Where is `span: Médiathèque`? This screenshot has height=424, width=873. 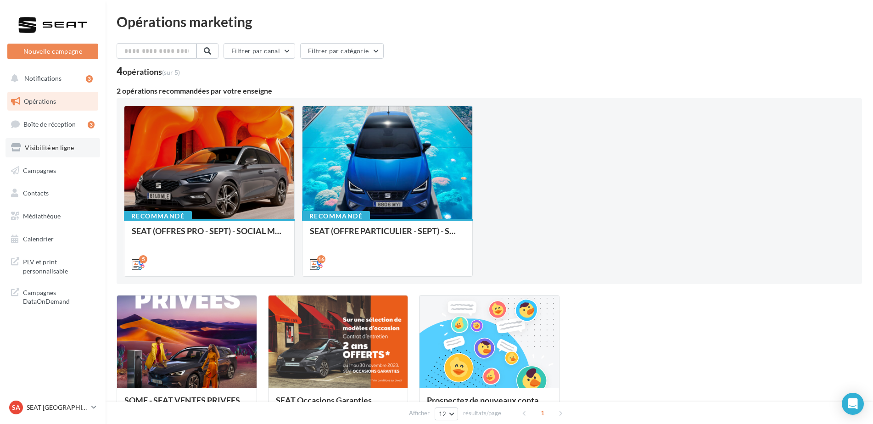 span: Médiathèque is located at coordinates (42, 216).